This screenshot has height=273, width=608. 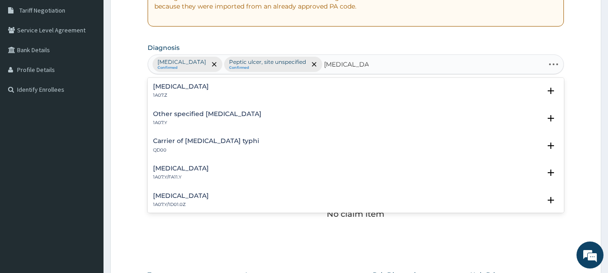 I want to click on p: 1A07.Z, so click(x=181, y=95).